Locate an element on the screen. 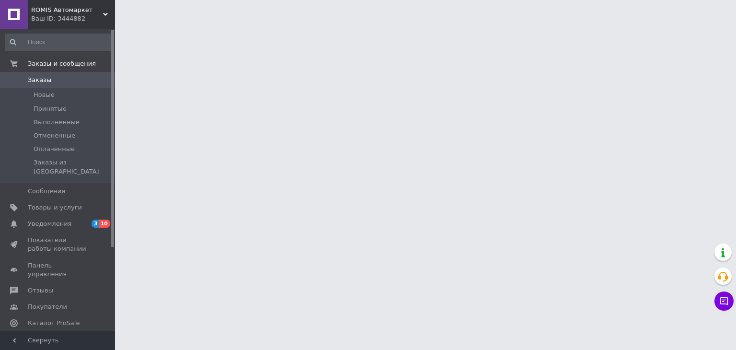 The height and width of the screenshot is (350, 736). span: Показатели работы компании is located at coordinates (58, 244).